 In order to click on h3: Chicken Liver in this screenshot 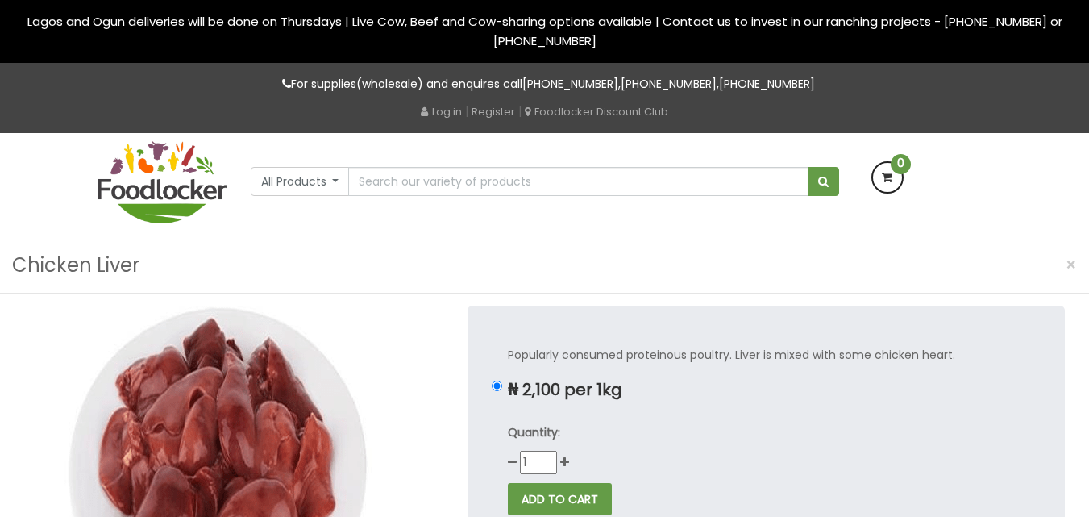, I will do `click(76, 265)`.